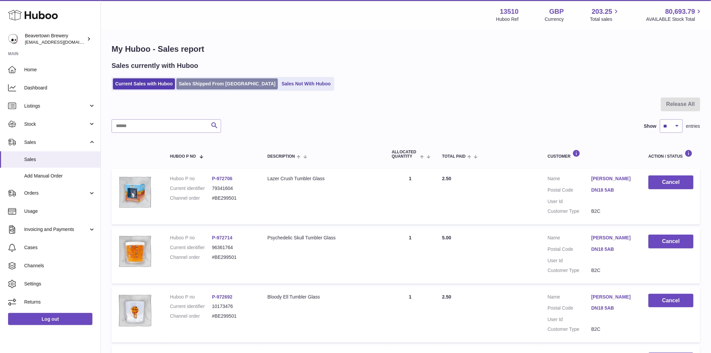  Describe the element at coordinates (556, 11) in the screenshot. I see `strong: GBP` at that location.